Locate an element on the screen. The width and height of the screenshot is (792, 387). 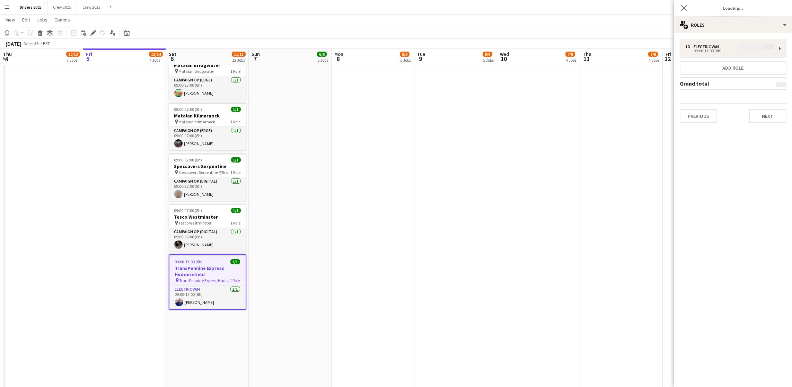
app-job-card: 09:00-17:00 (8h)1/1Matalan Bridgwater Matalan Bridgwater1 RoleCampaign Op (Edge)1/109:00-17:00 (8... is located at coordinates (208, 76).